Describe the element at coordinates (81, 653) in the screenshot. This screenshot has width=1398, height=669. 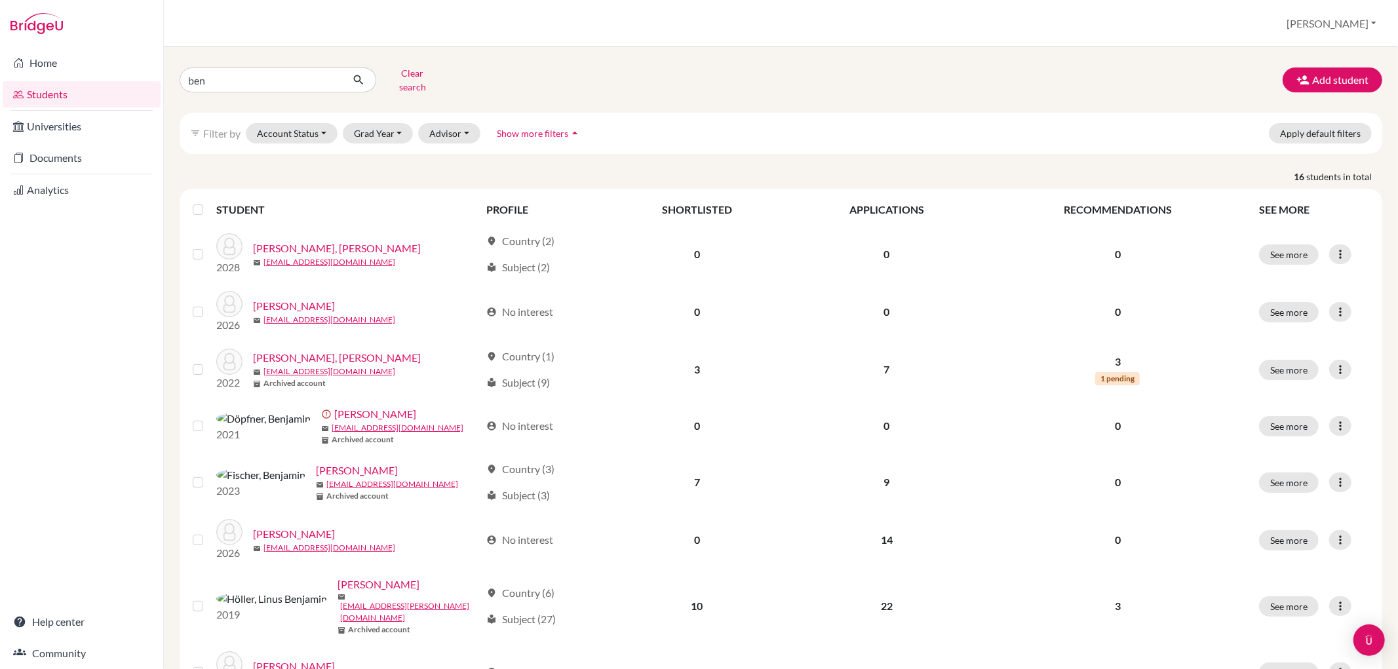
I see `a: Community` at that location.